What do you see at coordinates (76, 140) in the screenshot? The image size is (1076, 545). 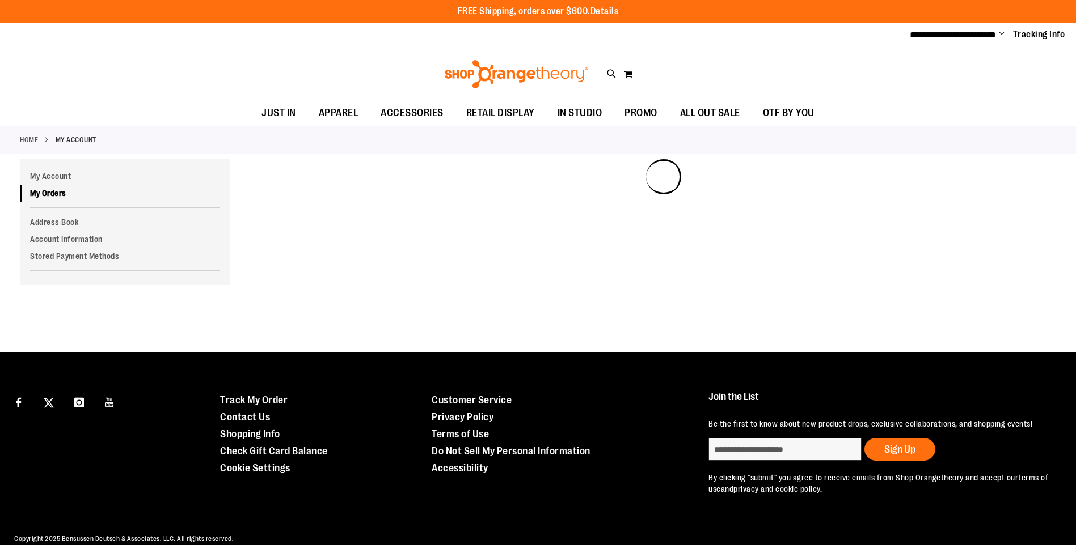 I see `strong: My Account` at bounding box center [76, 140].